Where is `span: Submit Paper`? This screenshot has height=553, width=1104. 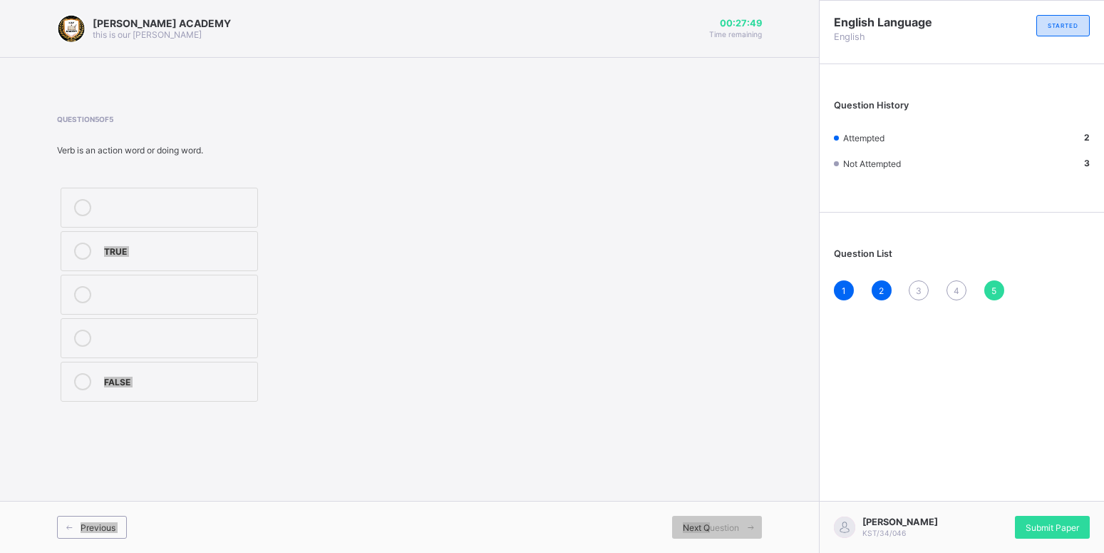 span: Submit Paper is located at coordinates (1052, 527).